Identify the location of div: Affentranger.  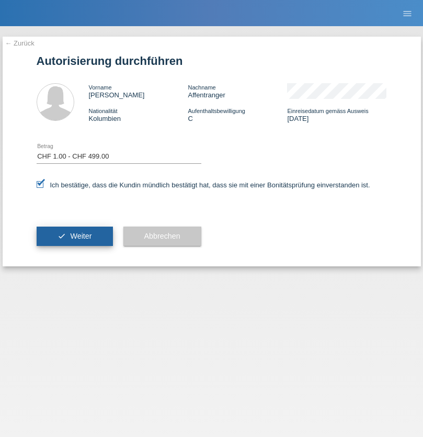
(237, 91).